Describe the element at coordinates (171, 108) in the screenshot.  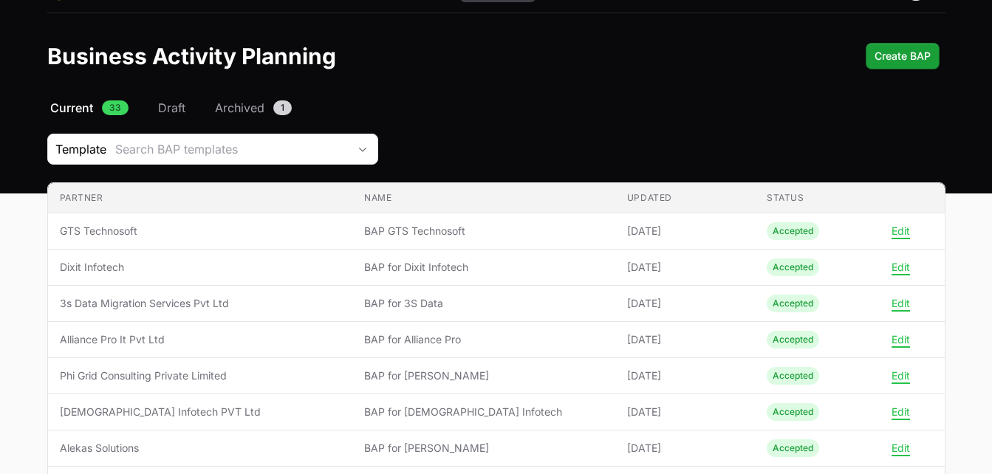
I see `span: Draft` at that location.